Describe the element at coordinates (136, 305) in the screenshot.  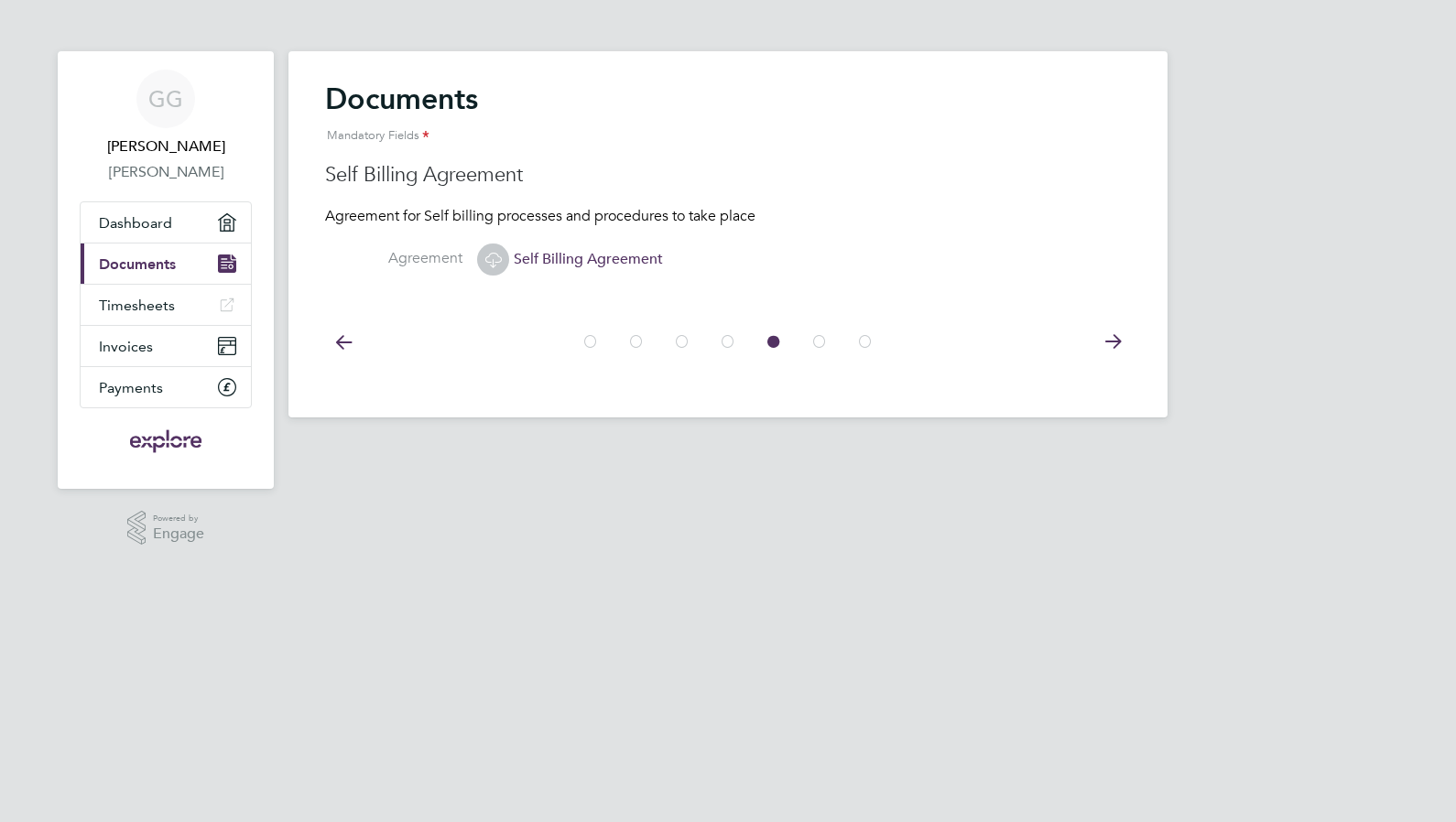
I see `span: Timesheets` at that location.